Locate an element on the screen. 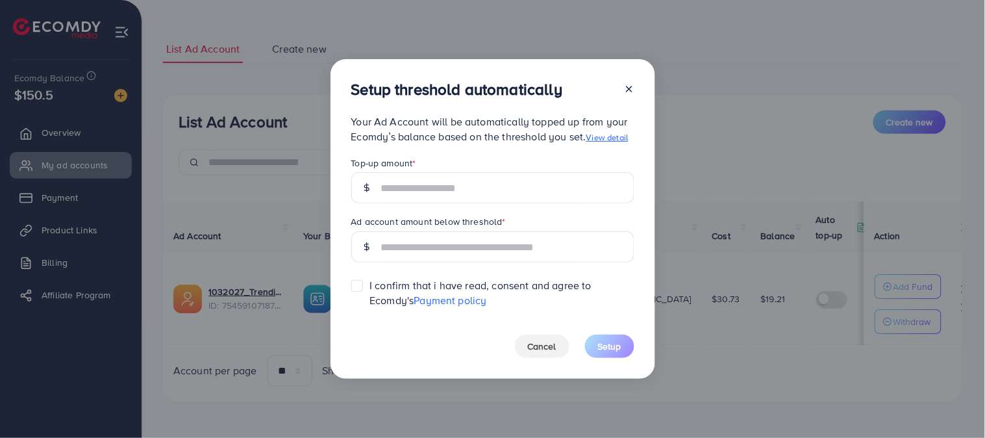  span: I confirm that i have read, consent and agree to Ecomdy's is located at coordinates (501, 293).